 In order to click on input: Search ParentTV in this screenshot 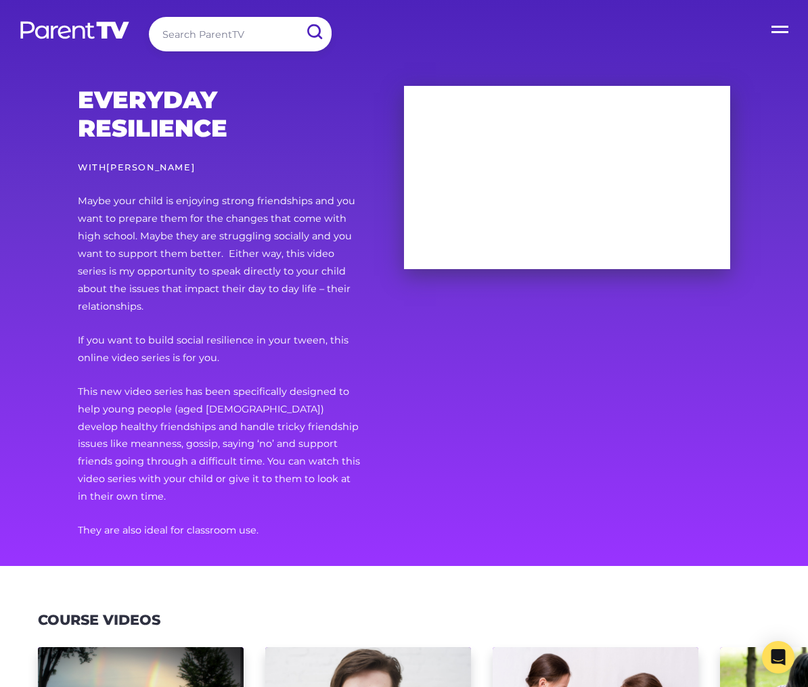, I will do `click(240, 34)`.